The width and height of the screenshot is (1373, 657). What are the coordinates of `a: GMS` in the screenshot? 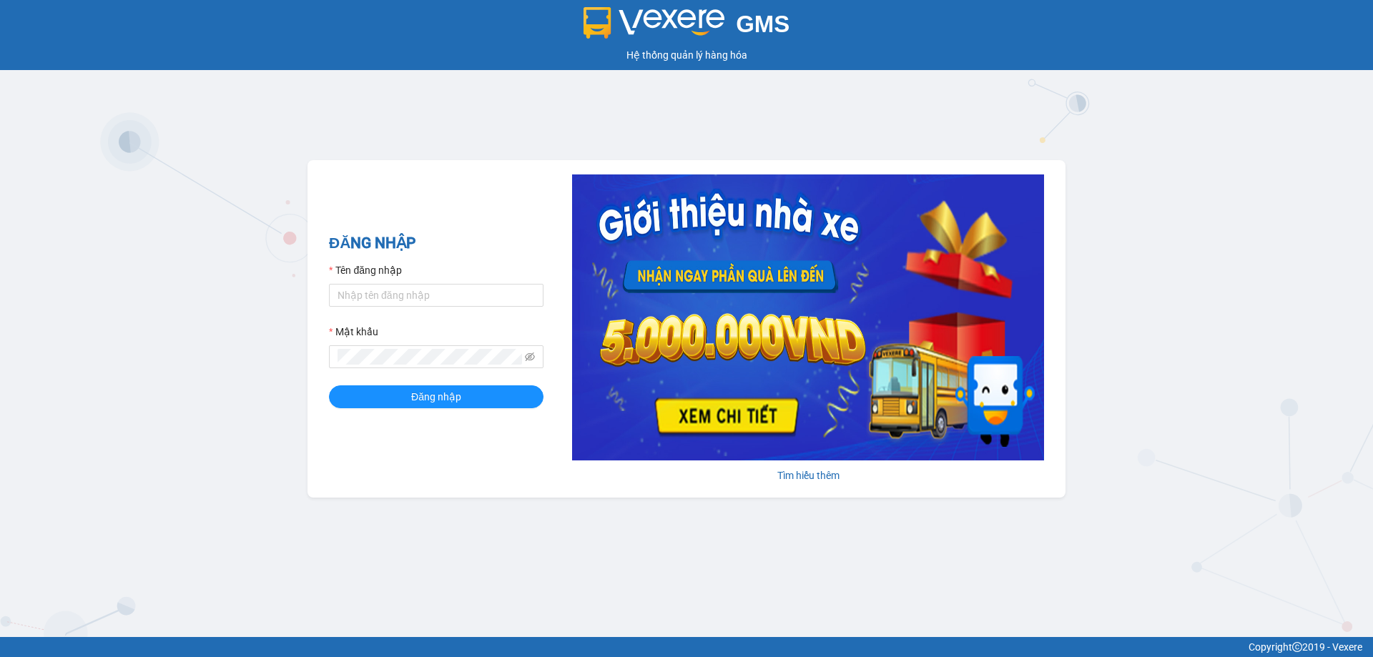 It's located at (686, 27).